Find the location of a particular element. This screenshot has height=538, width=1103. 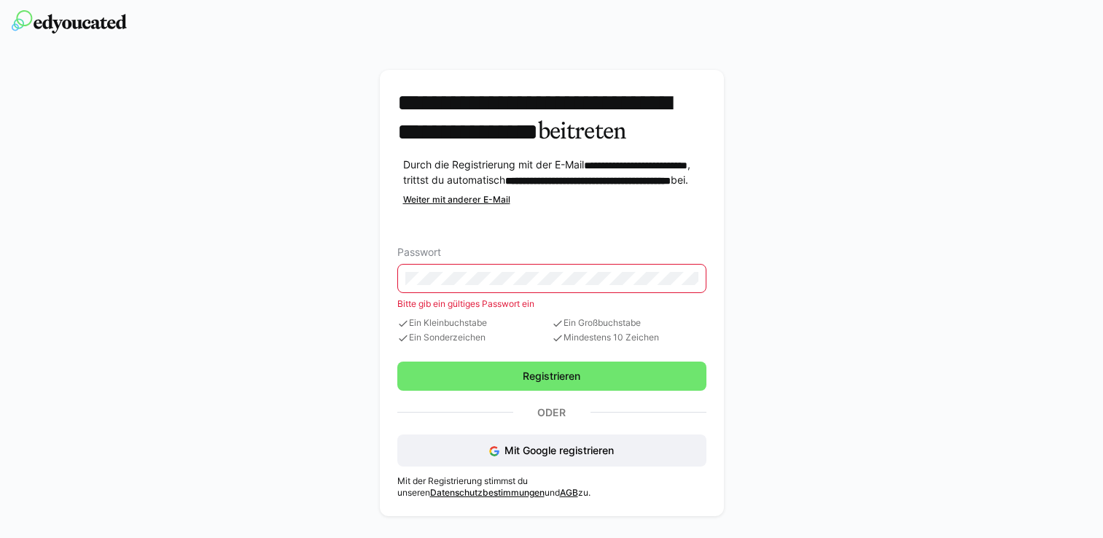

p: Durch die Registrierung mit der E-Mail , trittst du automatisch bei. is located at coordinates (555, 173).